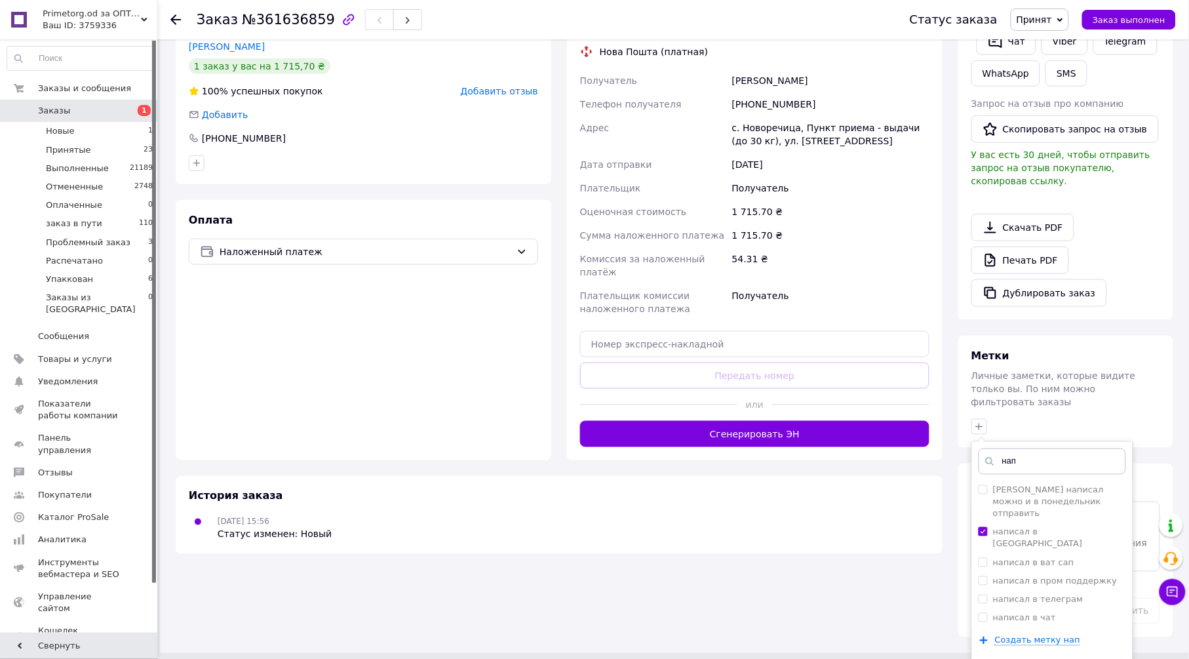  I want to click on span: Сообщения, so click(64, 336).